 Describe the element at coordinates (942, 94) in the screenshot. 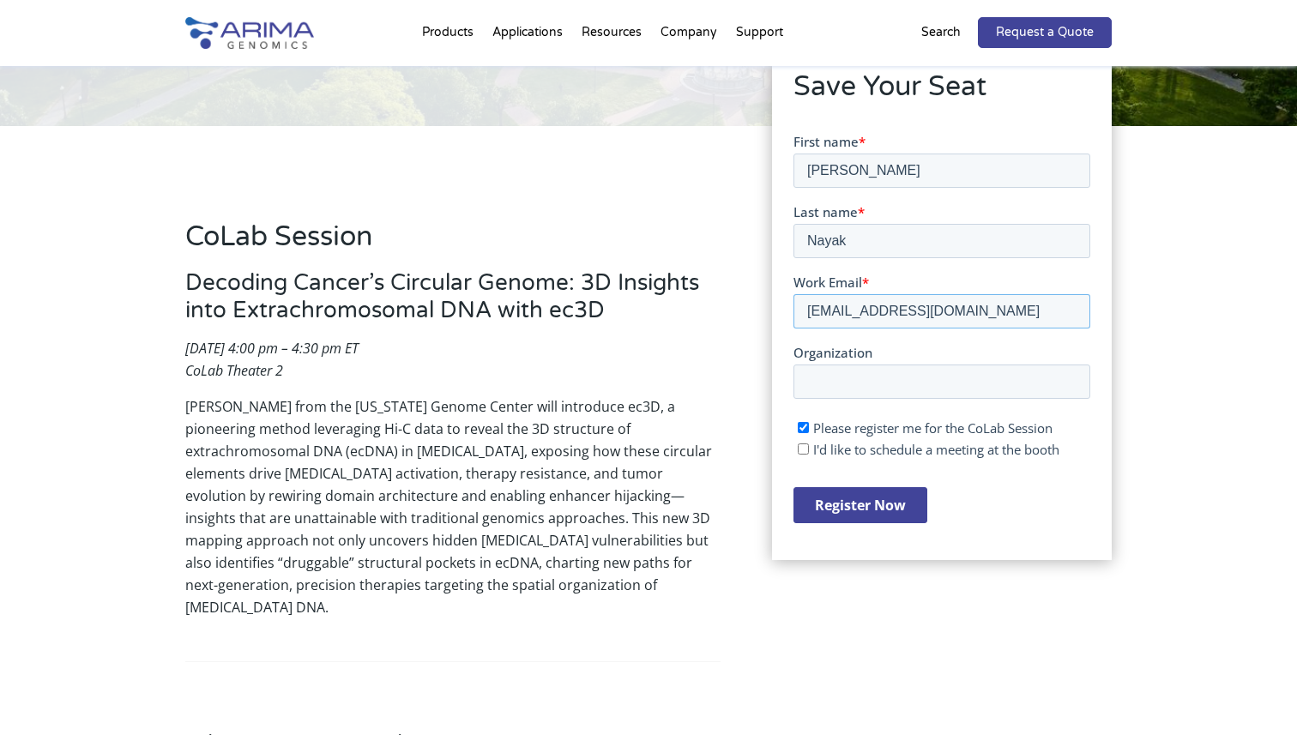

I see `h2: Save Your Seat` at that location.